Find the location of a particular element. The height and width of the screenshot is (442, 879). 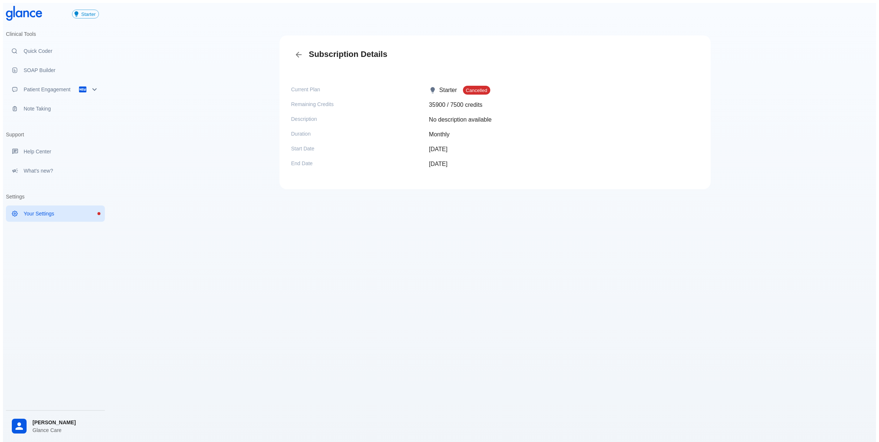

p: 35900 / 7500 credits is located at coordinates (564, 105).